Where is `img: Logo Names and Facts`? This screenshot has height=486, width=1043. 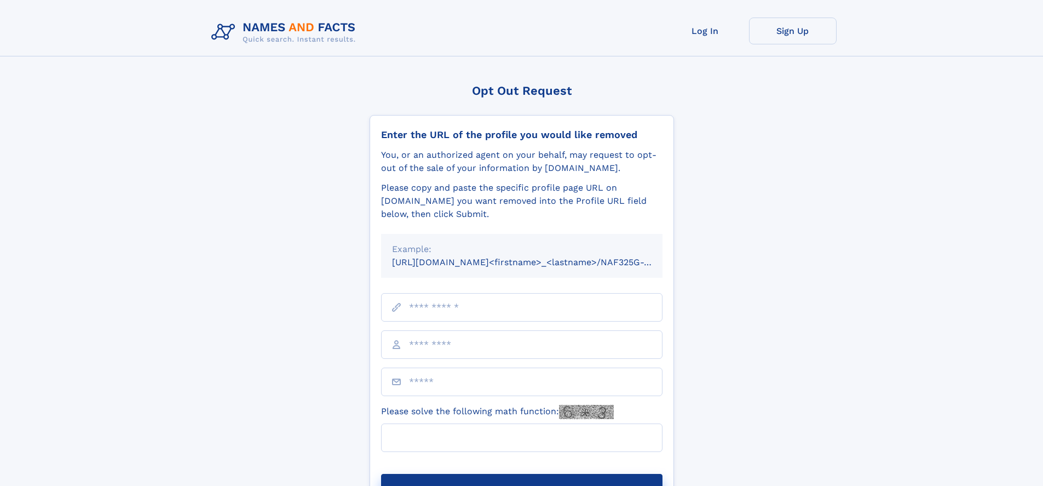 img: Logo Names and Facts is located at coordinates (286, 32).